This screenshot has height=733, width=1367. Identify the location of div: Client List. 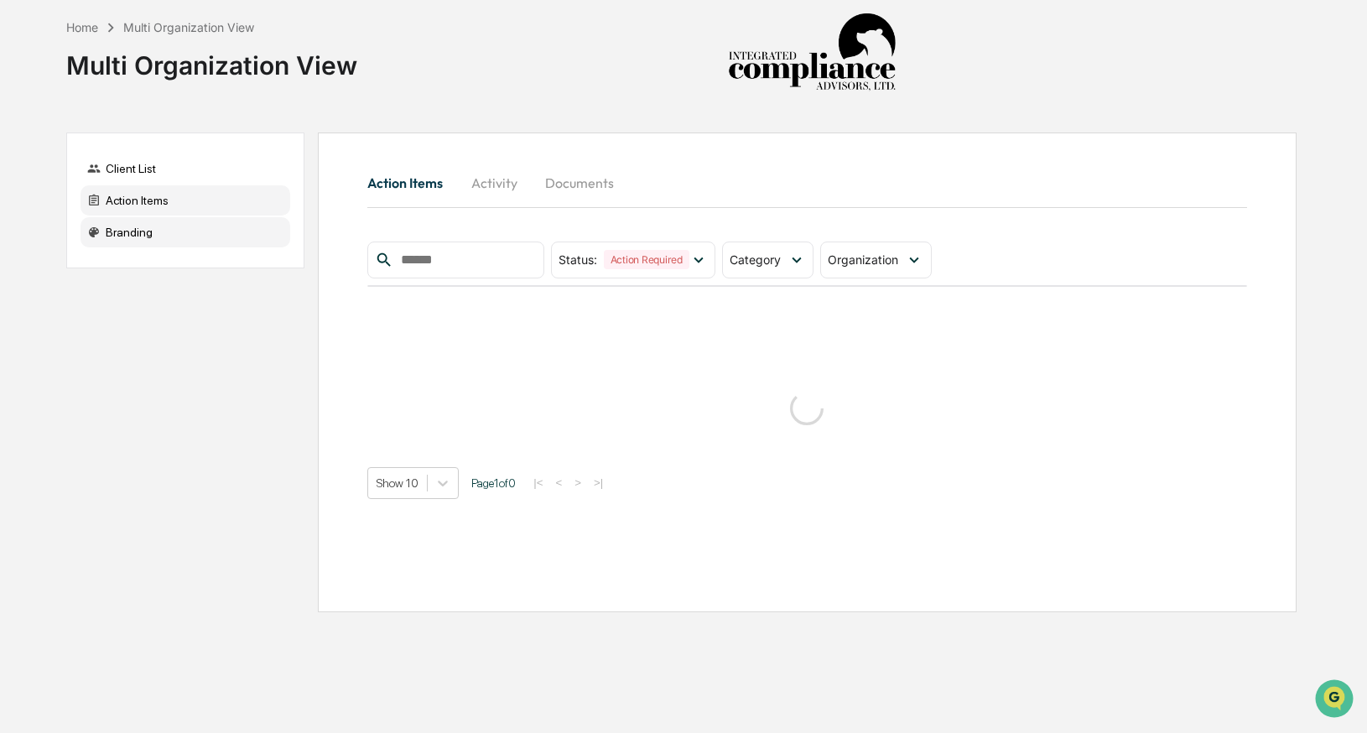
(185, 169).